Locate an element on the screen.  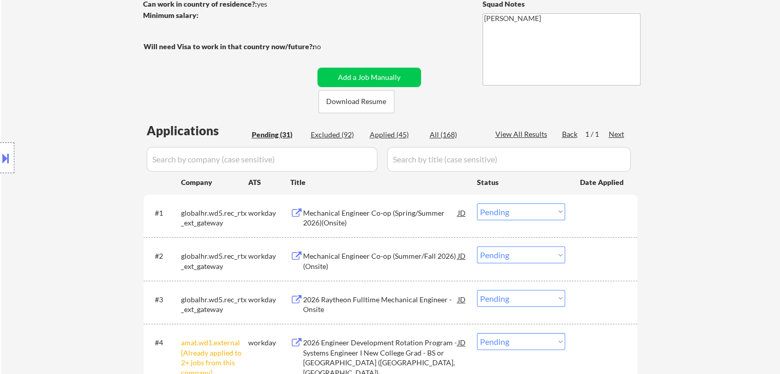
div: View All Results is located at coordinates (522, 134).